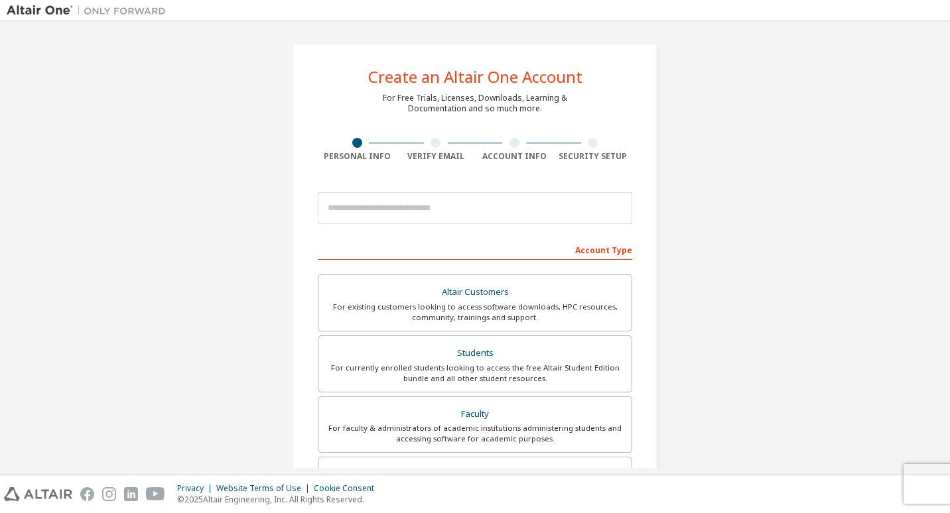 This screenshot has height=513, width=950. What do you see at coordinates (475, 373) in the screenshot?
I see `div: For currently enrolled students looking to access the free Altair Student Edition bundle and all ...` at bounding box center [475, 373].